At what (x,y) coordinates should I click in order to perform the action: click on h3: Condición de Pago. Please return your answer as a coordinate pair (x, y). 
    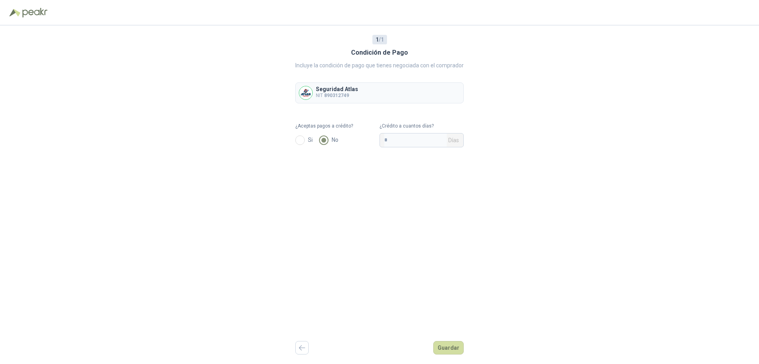
    Looking at the image, I should click on (380, 53).